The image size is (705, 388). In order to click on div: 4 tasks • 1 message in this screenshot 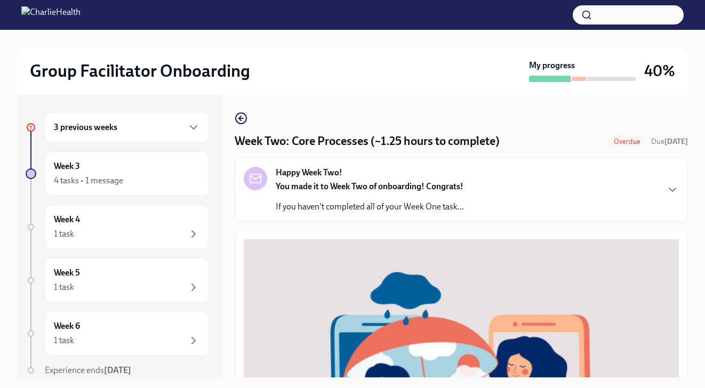, I will do `click(89, 181)`.